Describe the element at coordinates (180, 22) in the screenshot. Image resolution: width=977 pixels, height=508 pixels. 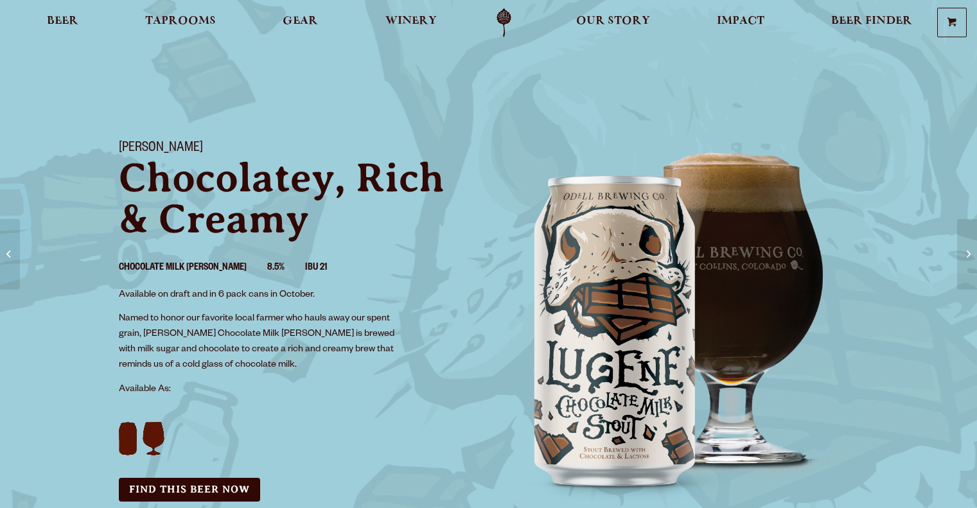
I see `a: Taprooms` at that location.